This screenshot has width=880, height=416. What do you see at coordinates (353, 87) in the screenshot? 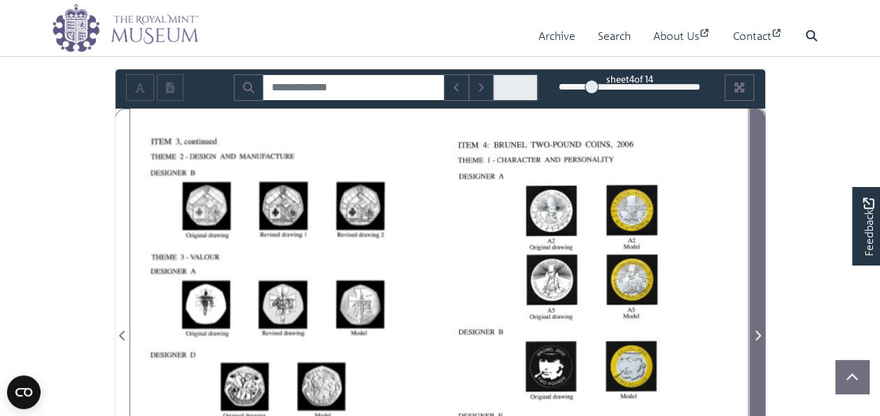
I see `input: Search for` at bounding box center [353, 87].